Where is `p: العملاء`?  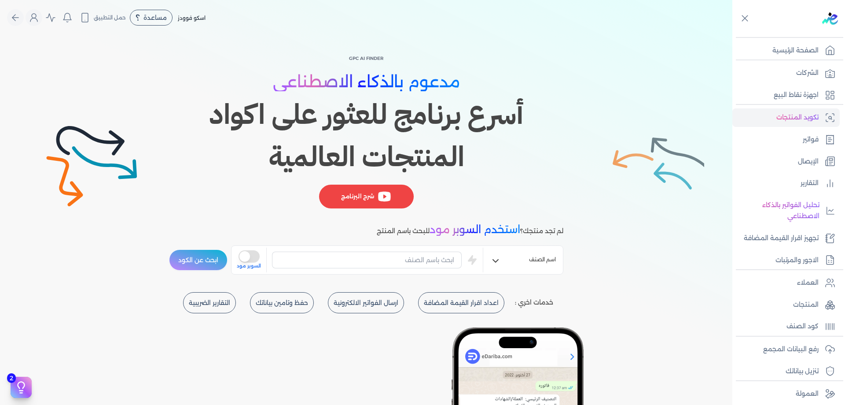 p: العملاء is located at coordinates (808, 283).